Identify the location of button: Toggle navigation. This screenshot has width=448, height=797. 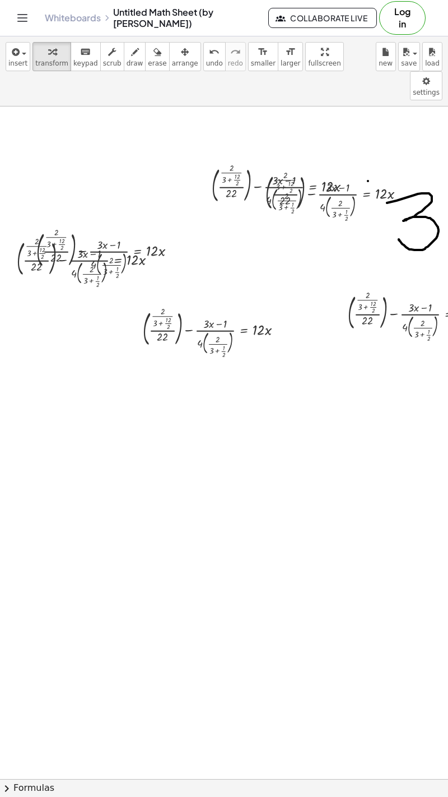
(22, 18).